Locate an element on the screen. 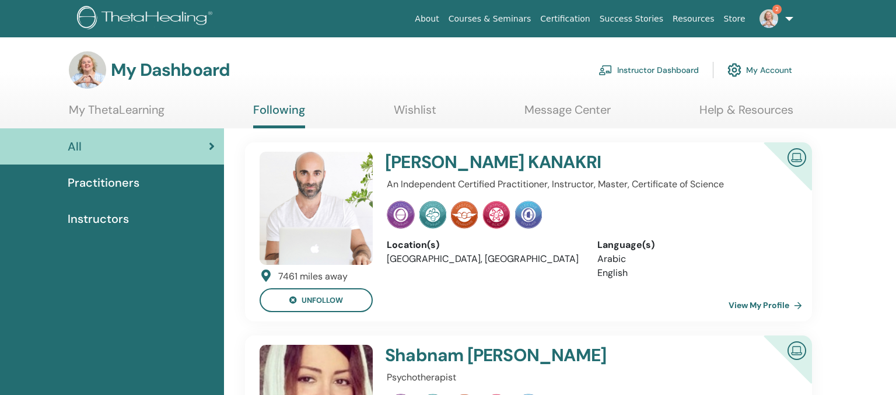 The image size is (896, 395). span: Instructors is located at coordinates (98, 219).